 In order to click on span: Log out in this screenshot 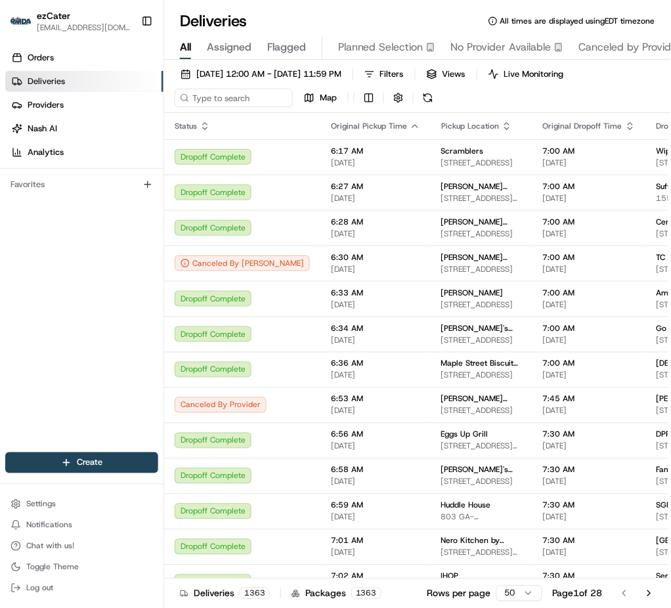, I will do `click(39, 589)`.